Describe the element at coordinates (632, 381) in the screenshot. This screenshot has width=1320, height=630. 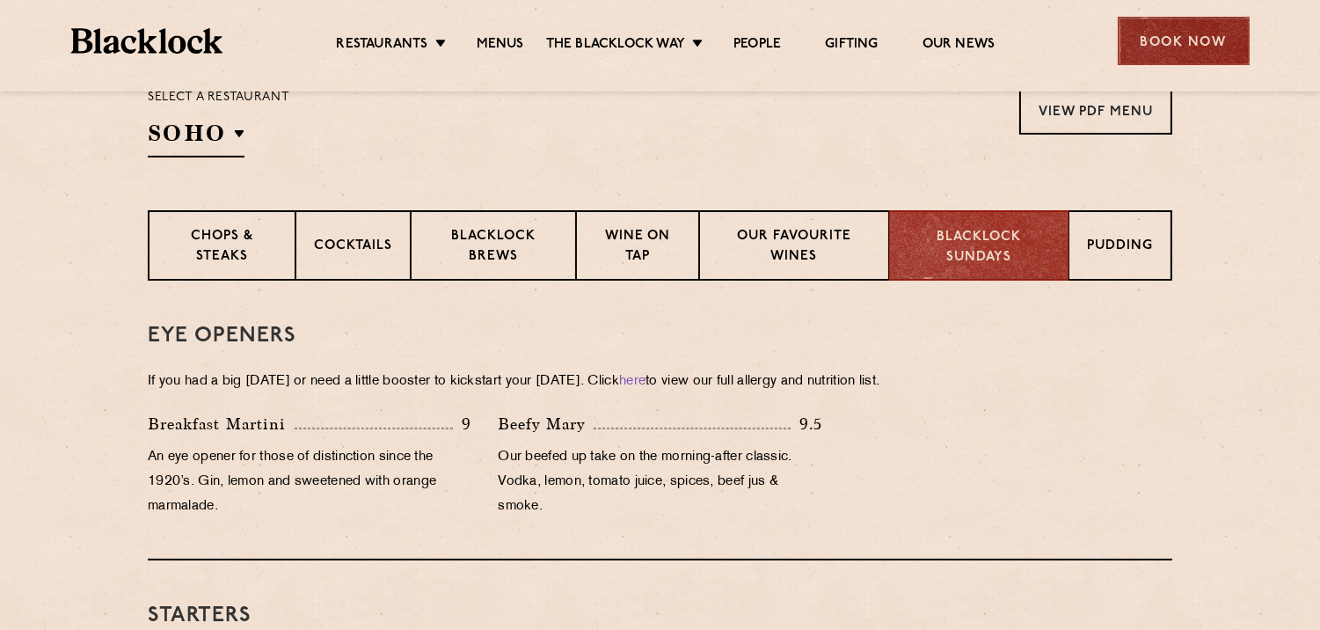
I see `a: here` at that location.